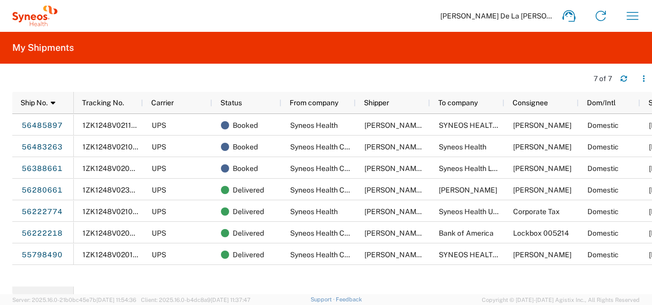 Image resolution: width=652 pixels, height=305 pixels. What do you see at coordinates (476, 211) in the screenshot?
I see `span: Syneos Health US, Inc.` at bounding box center [476, 211].